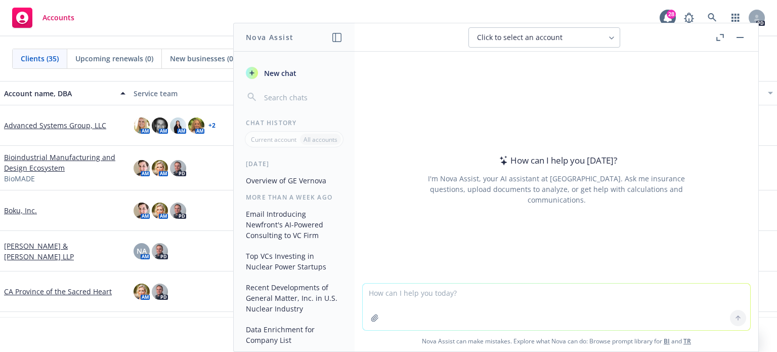  What do you see at coordinates (689, 18) in the screenshot?
I see `a: Report a Bug` at bounding box center [689, 18].